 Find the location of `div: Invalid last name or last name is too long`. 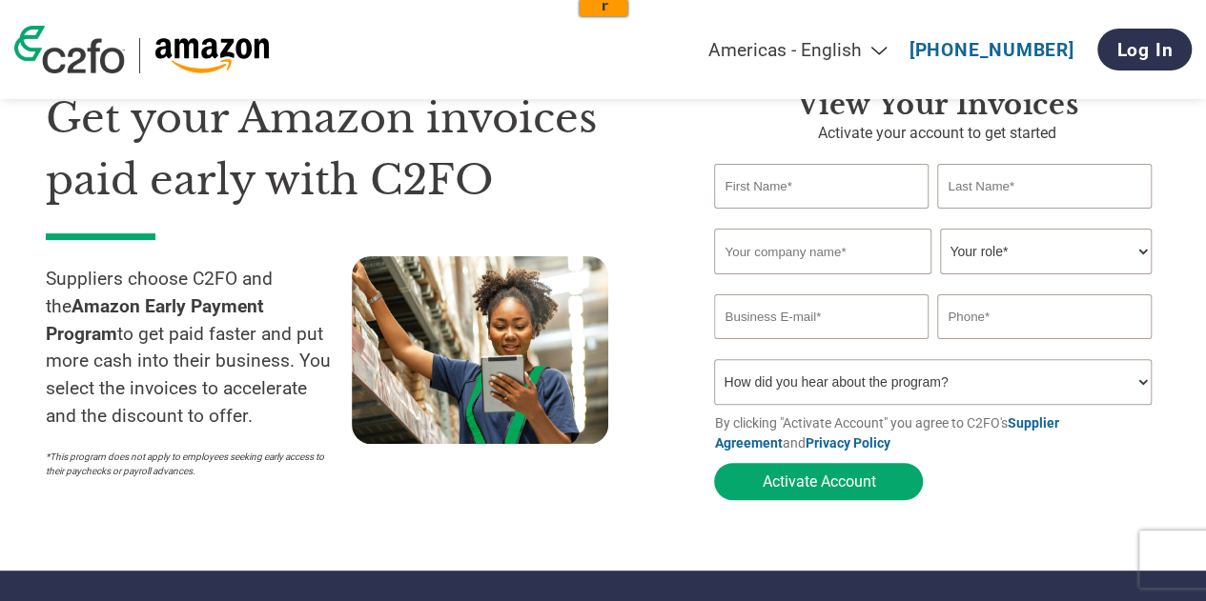

div: Invalid last name or last name is too long is located at coordinates (1044, 215).